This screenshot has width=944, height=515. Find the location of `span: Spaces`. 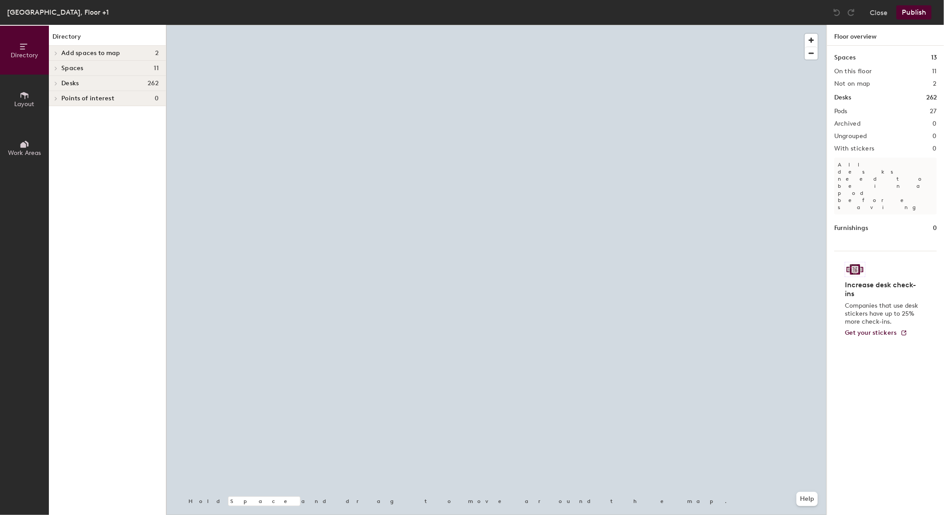

span: Spaces is located at coordinates (72, 68).